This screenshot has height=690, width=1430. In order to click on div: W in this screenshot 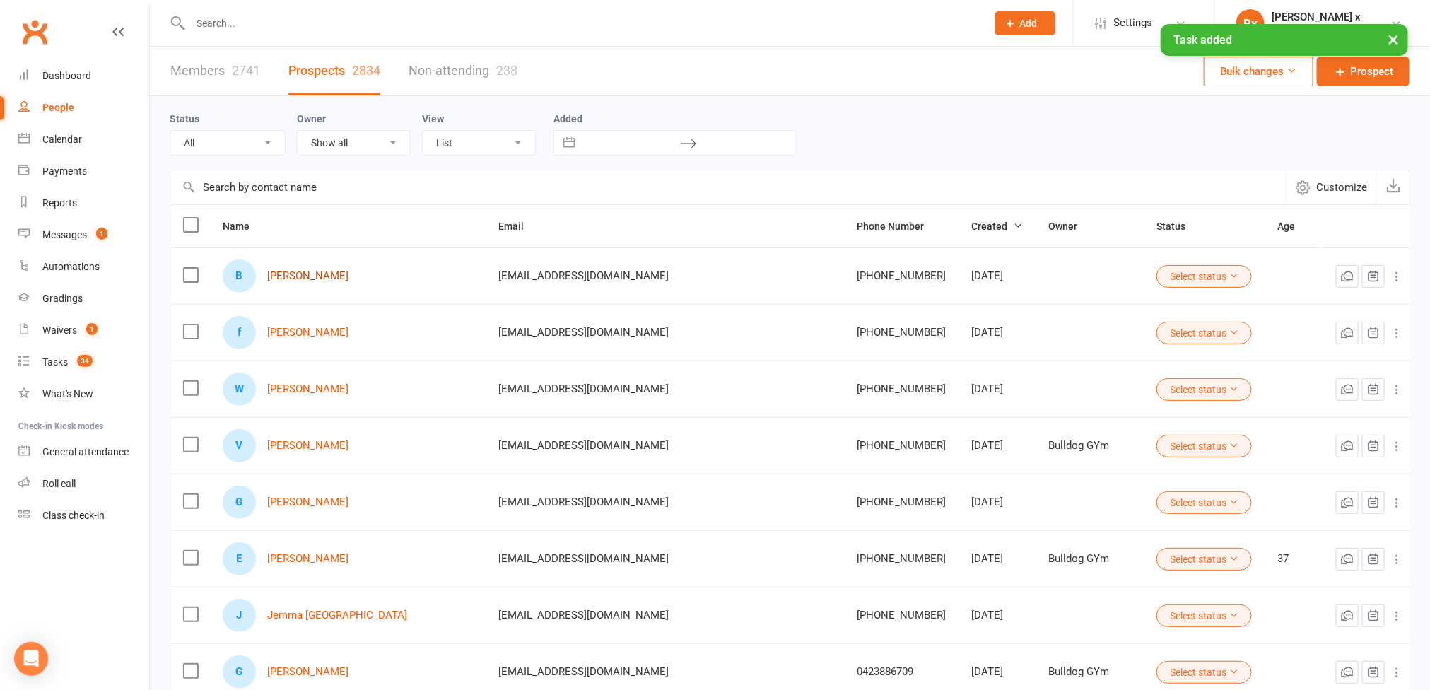, I will do `click(239, 389)`.